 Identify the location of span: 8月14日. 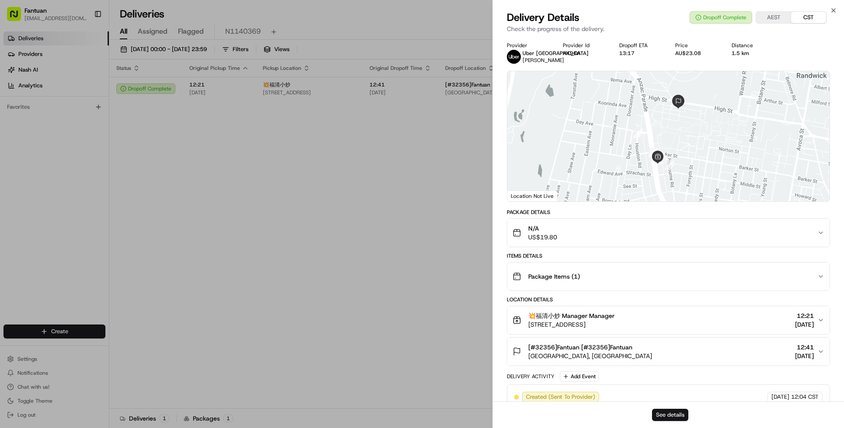
(87, 163).